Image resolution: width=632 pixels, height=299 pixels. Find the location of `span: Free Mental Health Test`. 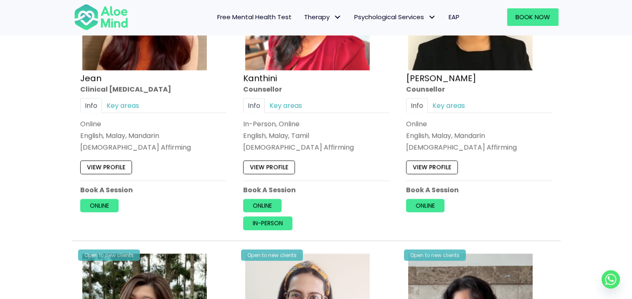

span: Free Mental Health Test is located at coordinates (255, 17).